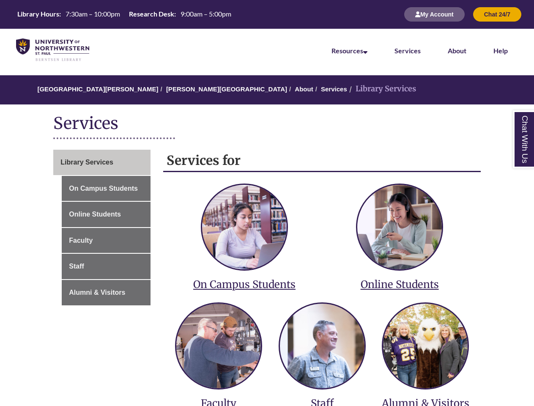 This screenshot has width=534, height=406. Describe the element at coordinates (106, 188) in the screenshot. I see `a: On Campus Students` at that location.